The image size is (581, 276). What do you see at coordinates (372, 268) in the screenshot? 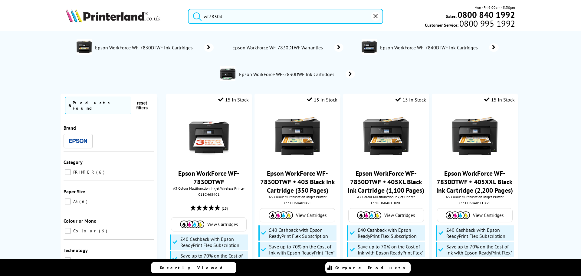
I see `span: Compare Products` at bounding box center [372, 268].